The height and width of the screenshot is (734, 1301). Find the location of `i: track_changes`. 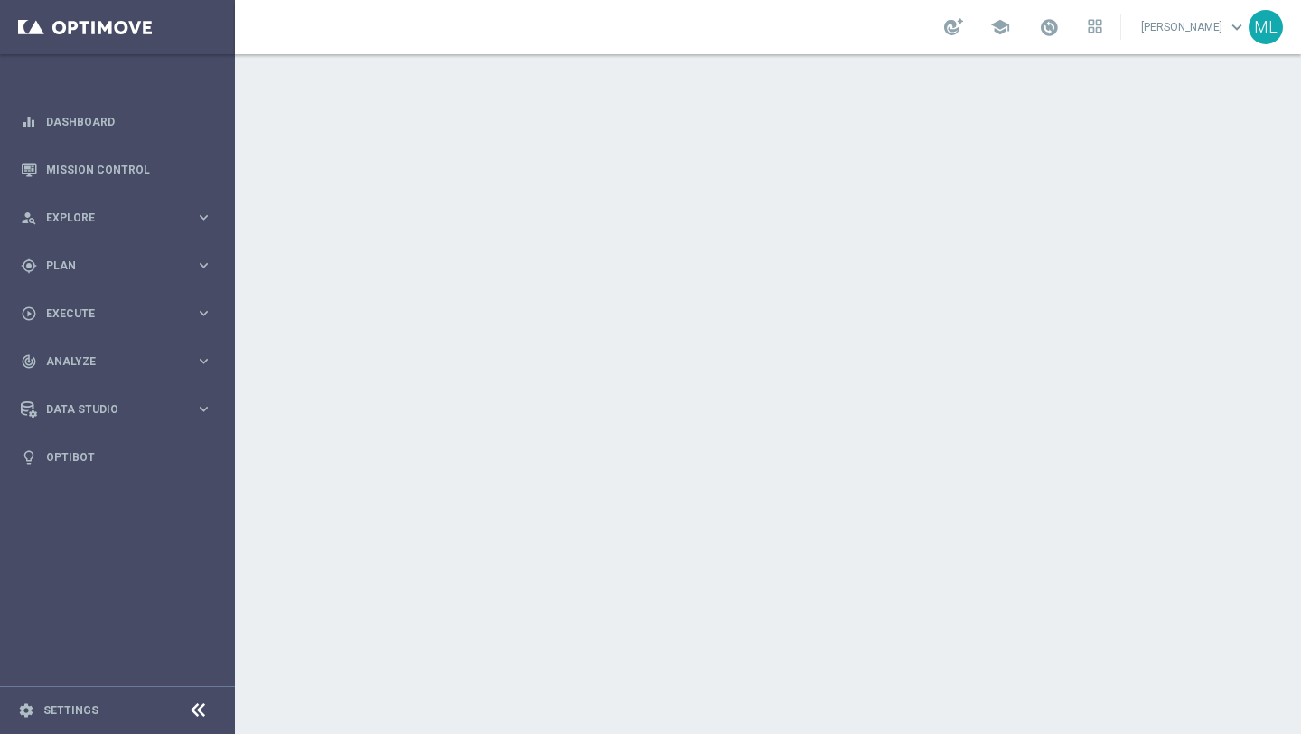

i: track_changes is located at coordinates (29, 361).